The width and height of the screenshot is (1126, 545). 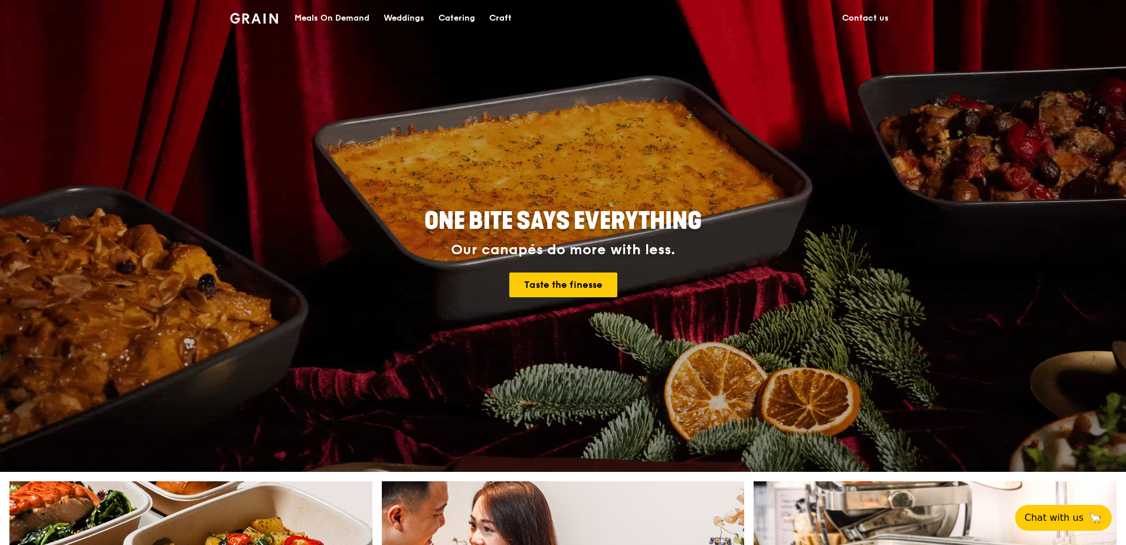 What do you see at coordinates (404, 18) in the screenshot?
I see `a: Weddings` at bounding box center [404, 18].